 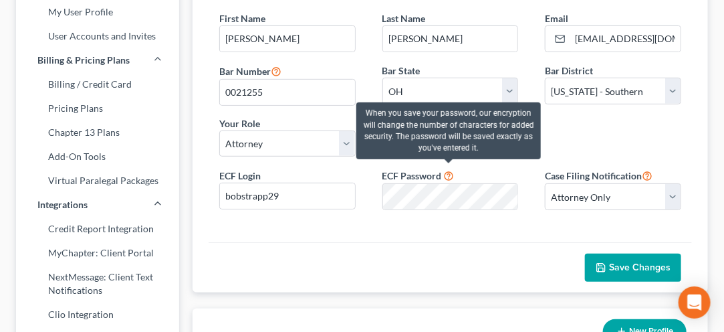 I want to click on a: Add-On Tools, so click(x=98, y=156).